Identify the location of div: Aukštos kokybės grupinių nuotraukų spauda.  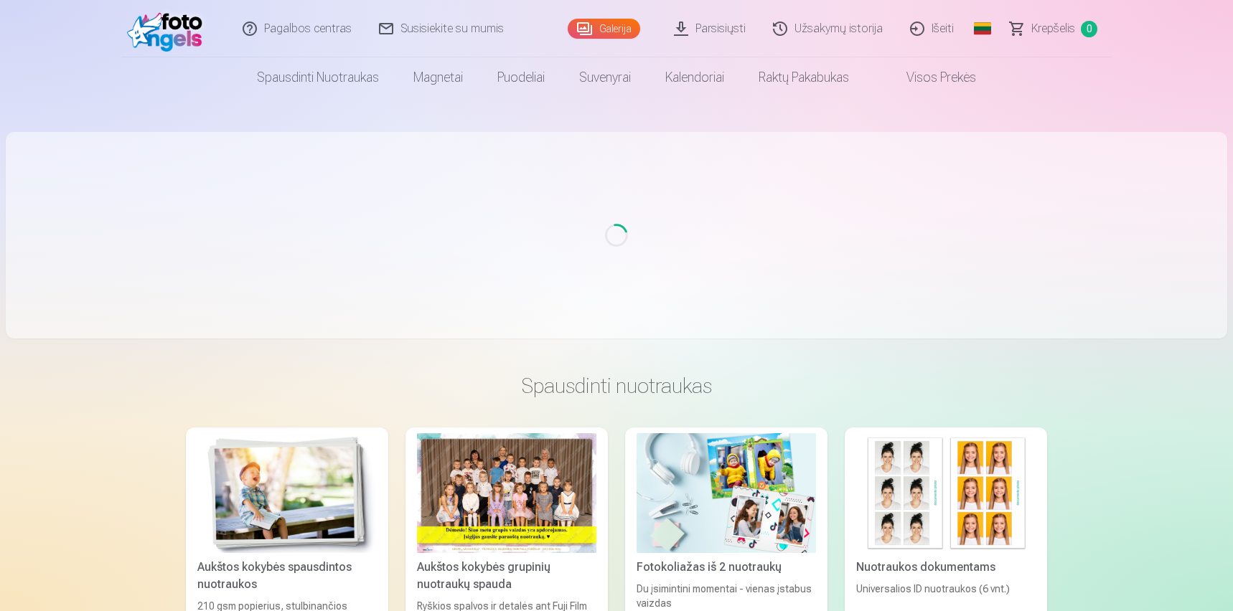
(507, 576).